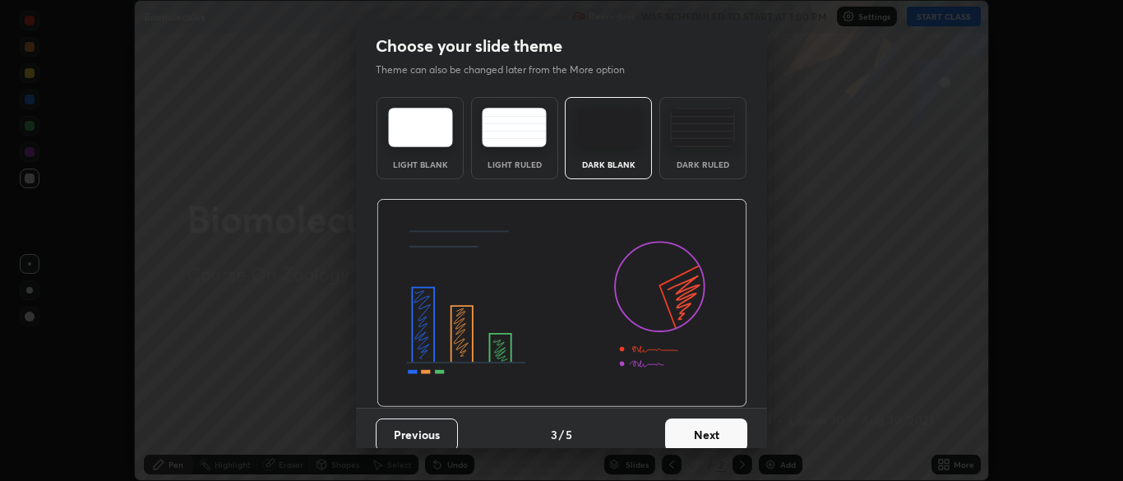 Image resolution: width=1123 pixels, height=481 pixels. What do you see at coordinates (608, 127) in the screenshot?
I see `img: darkTheme.f0cc69e5.svg` at bounding box center [608, 127].